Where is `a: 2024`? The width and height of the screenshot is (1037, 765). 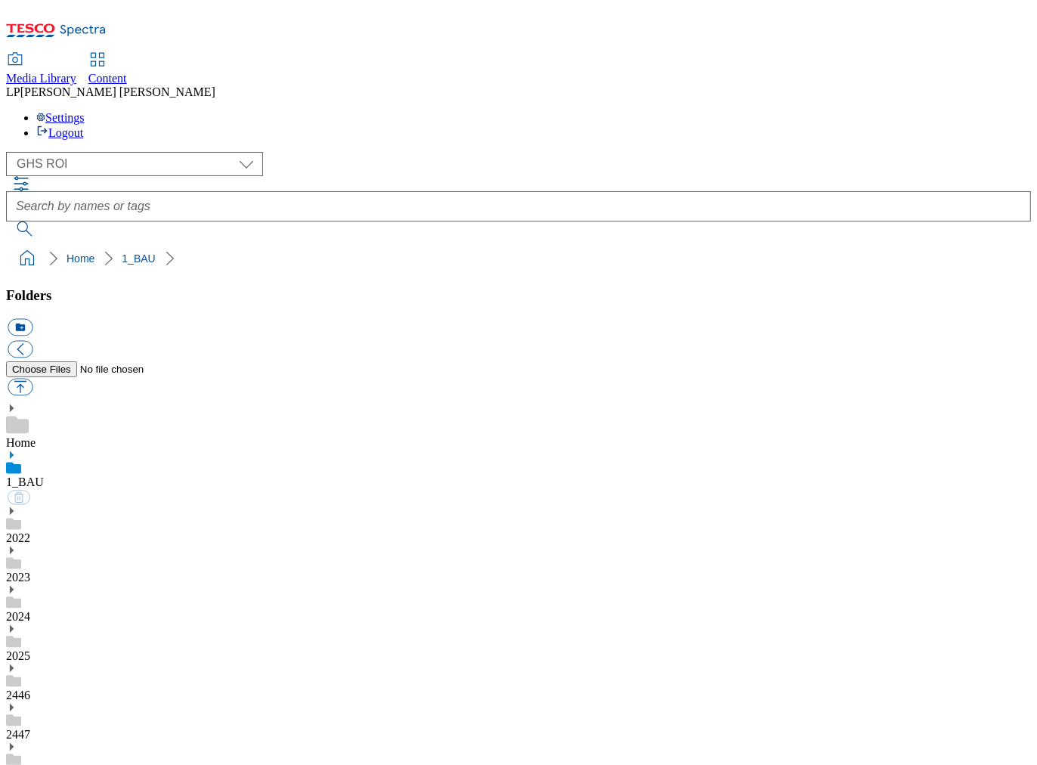
a: 2024 is located at coordinates (18, 616).